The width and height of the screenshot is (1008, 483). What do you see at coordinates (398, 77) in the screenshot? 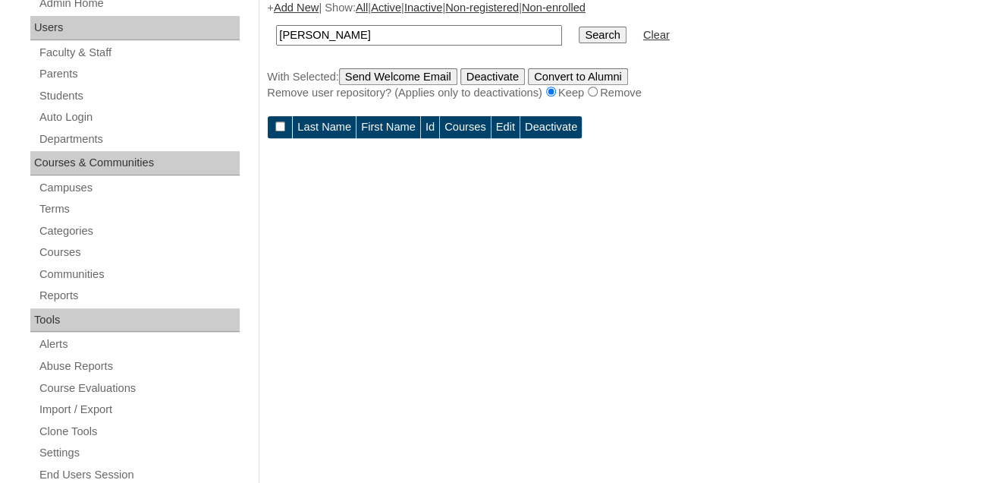
I see `input: Send Welcome Email` at bounding box center [398, 77].